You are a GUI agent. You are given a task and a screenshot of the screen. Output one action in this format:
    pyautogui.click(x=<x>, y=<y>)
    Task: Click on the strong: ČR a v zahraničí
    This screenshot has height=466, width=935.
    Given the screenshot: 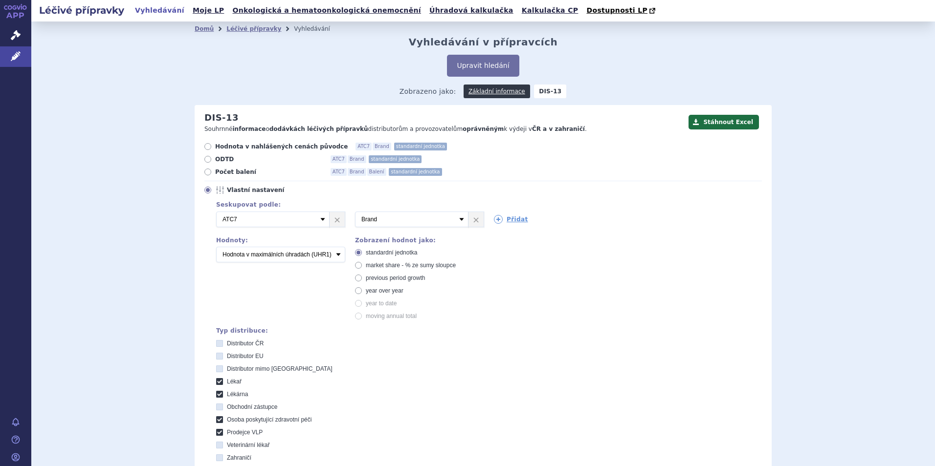 What is the action you would take?
    pyautogui.click(x=558, y=129)
    